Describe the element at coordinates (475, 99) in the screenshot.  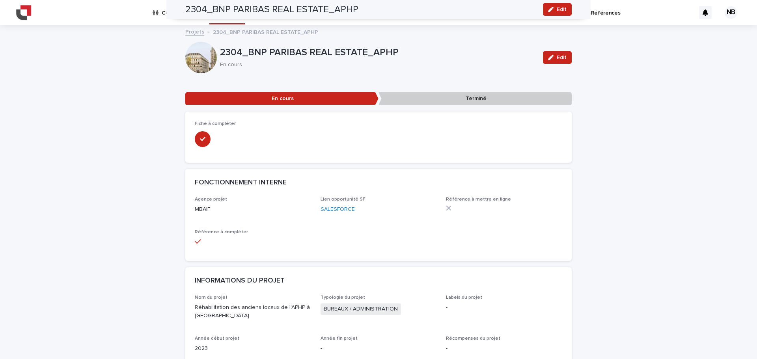
I see `p: Terminé` at that location.